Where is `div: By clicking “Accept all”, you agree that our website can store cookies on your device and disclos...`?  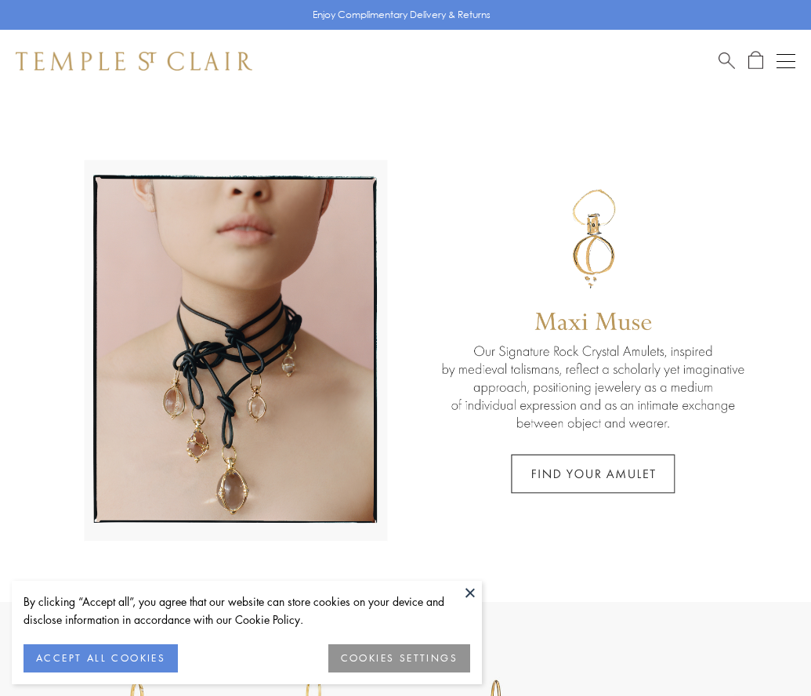
div: By clicking “Accept all”, you agree that our website can store cookies on your device and disclos... is located at coordinates (247, 611).